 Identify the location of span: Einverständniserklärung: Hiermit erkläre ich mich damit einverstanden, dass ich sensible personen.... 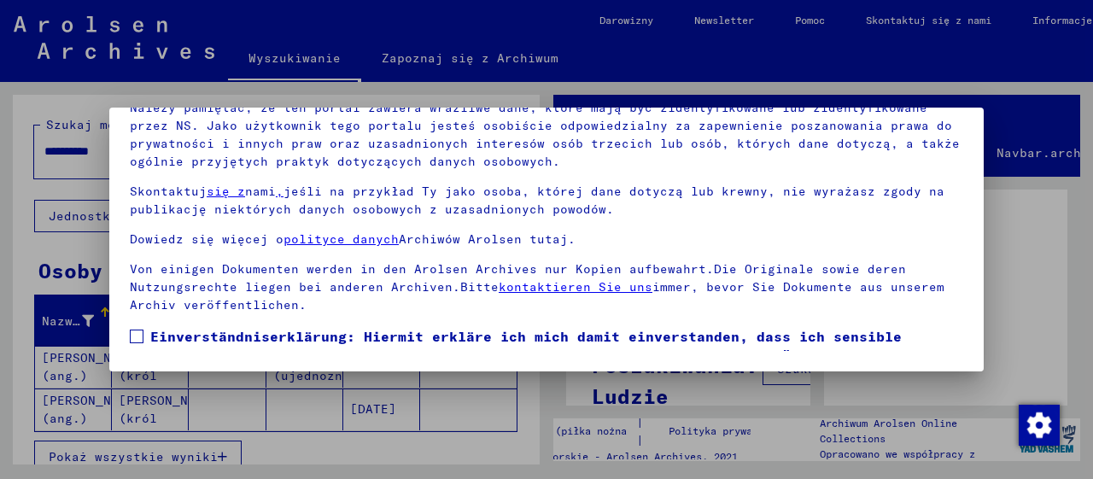
(557, 367).